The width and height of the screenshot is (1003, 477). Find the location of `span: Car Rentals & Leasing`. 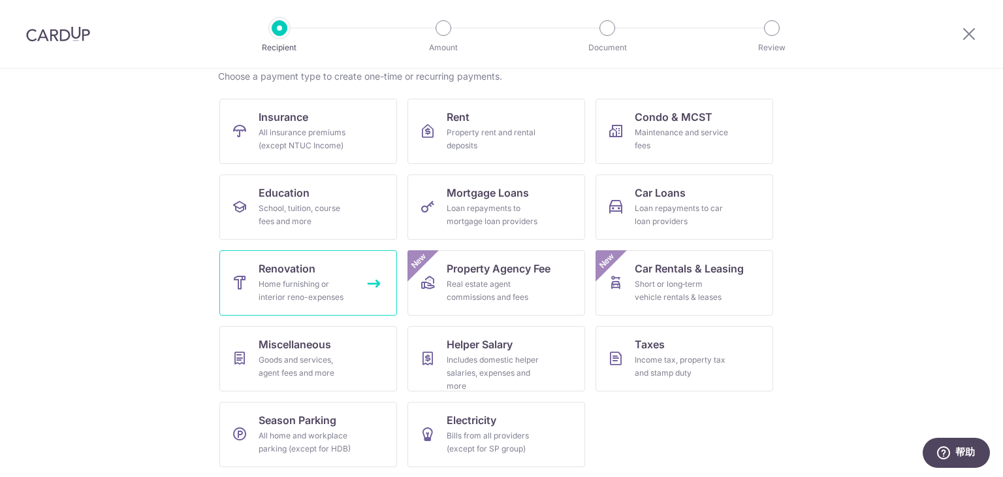

span: Car Rentals & Leasing is located at coordinates (689, 268).